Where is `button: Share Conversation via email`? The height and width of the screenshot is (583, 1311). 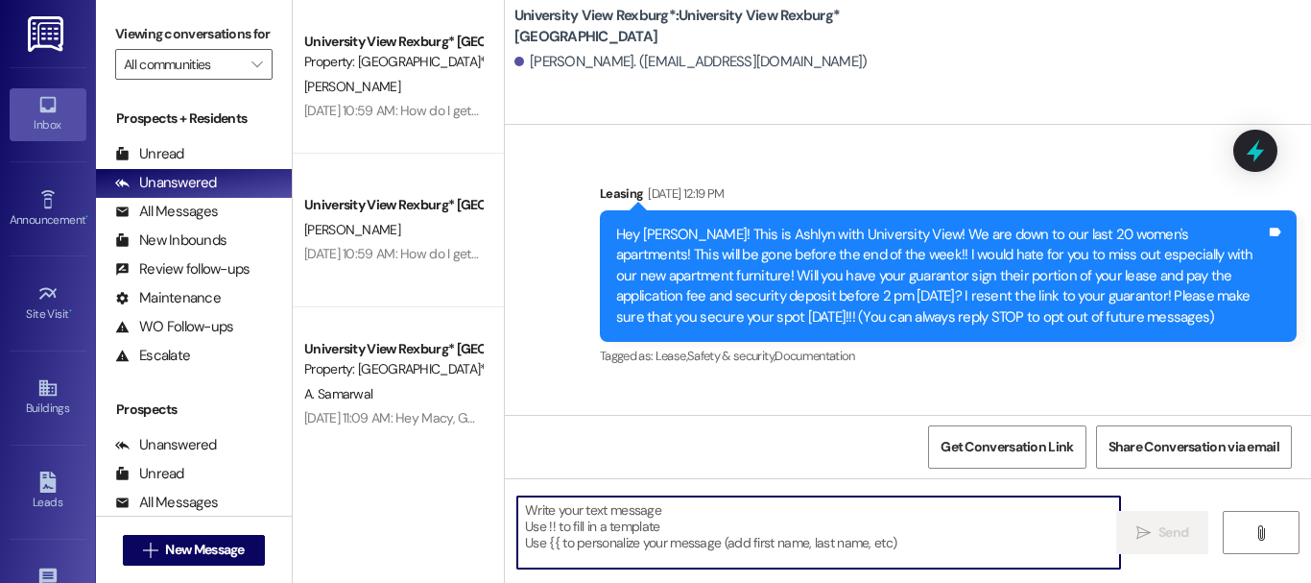 button: Share Conversation via email is located at coordinates (1194, 446).